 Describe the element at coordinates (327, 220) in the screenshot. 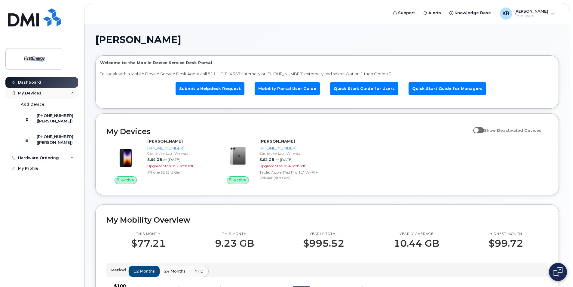

I see `h2: My Mobility Overview` at that location.